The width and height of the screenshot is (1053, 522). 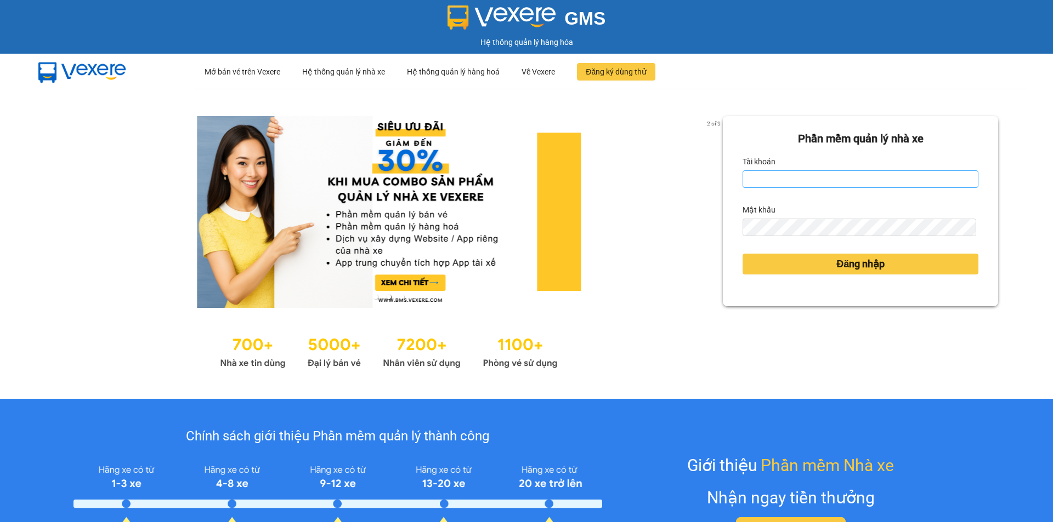 What do you see at coordinates (538, 72) in the screenshot?
I see `div: Về Vexere` at bounding box center [538, 72].